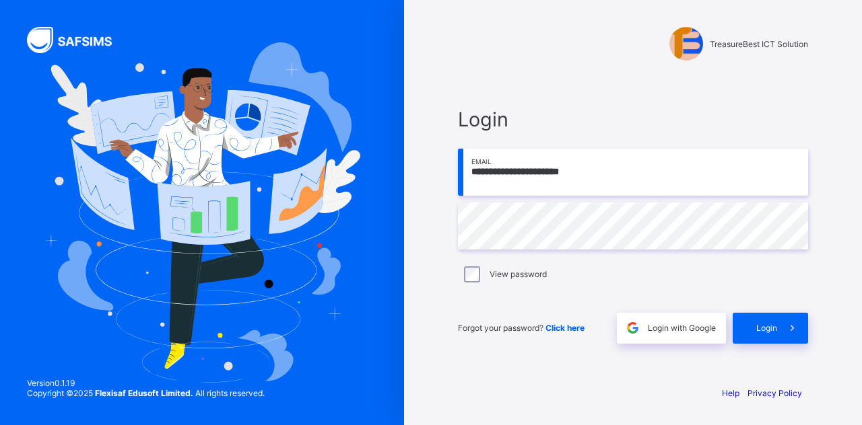 This screenshot has height=425, width=862. I want to click on span: Login with Google, so click(681, 328).